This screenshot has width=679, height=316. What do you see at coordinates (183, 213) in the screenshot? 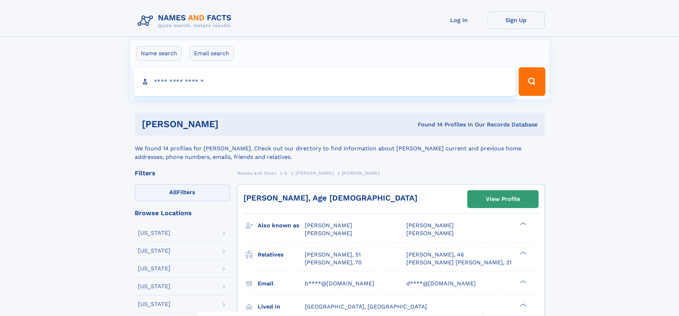
I see `div: Browse Locations` at bounding box center [183, 213].